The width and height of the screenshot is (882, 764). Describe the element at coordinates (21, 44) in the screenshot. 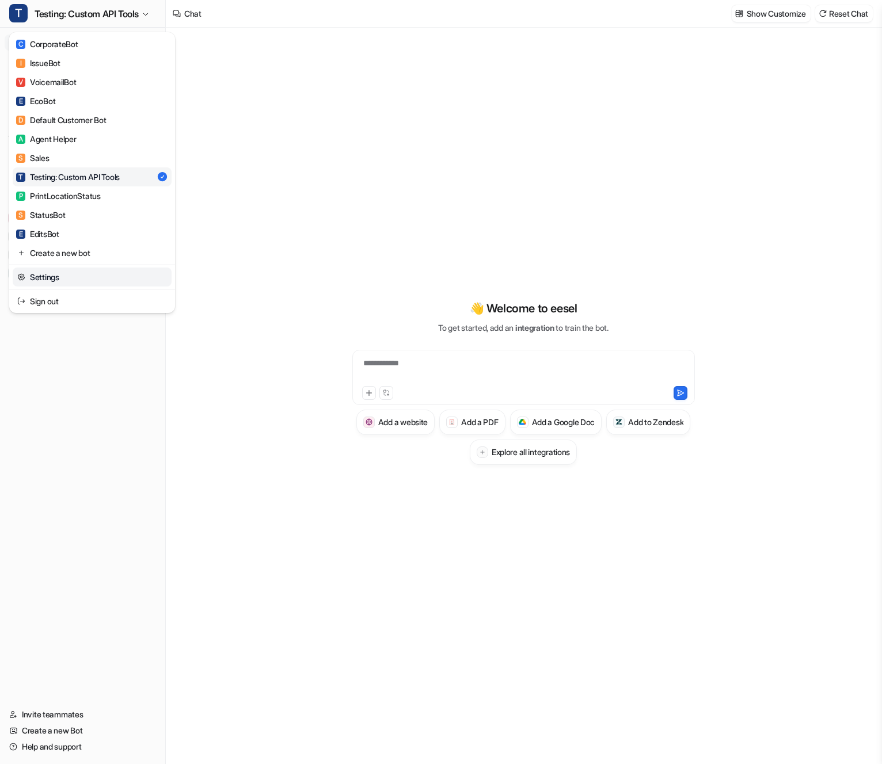

I see `span: C` at that location.